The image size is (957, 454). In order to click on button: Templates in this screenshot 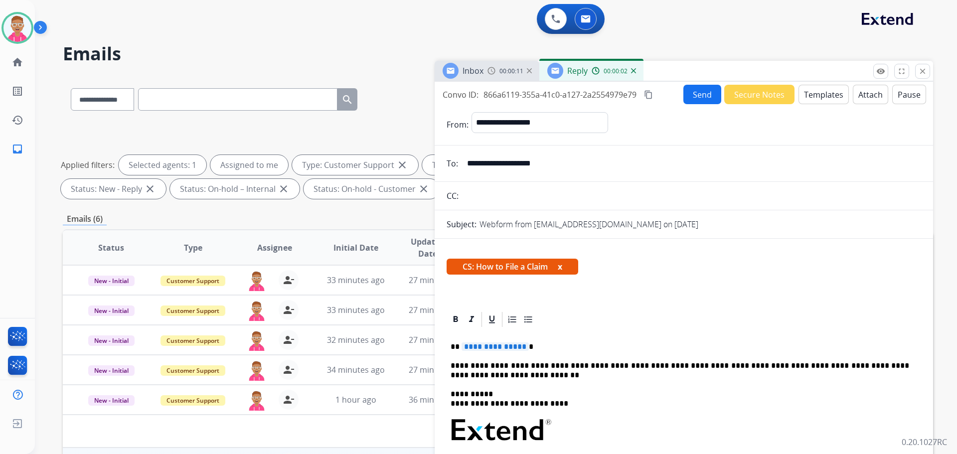, I will do `click(823, 94)`.